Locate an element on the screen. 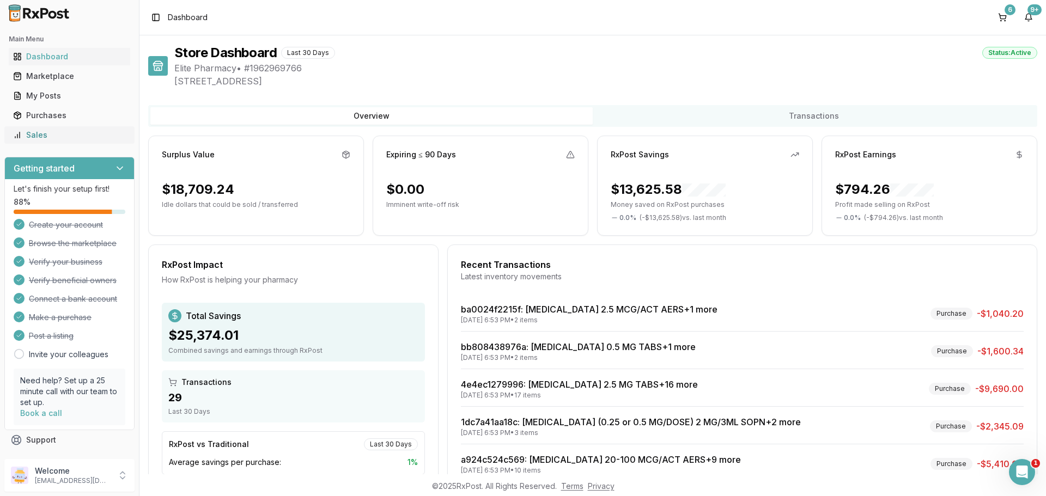  h2: Main Menu is located at coordinates (69, 39).